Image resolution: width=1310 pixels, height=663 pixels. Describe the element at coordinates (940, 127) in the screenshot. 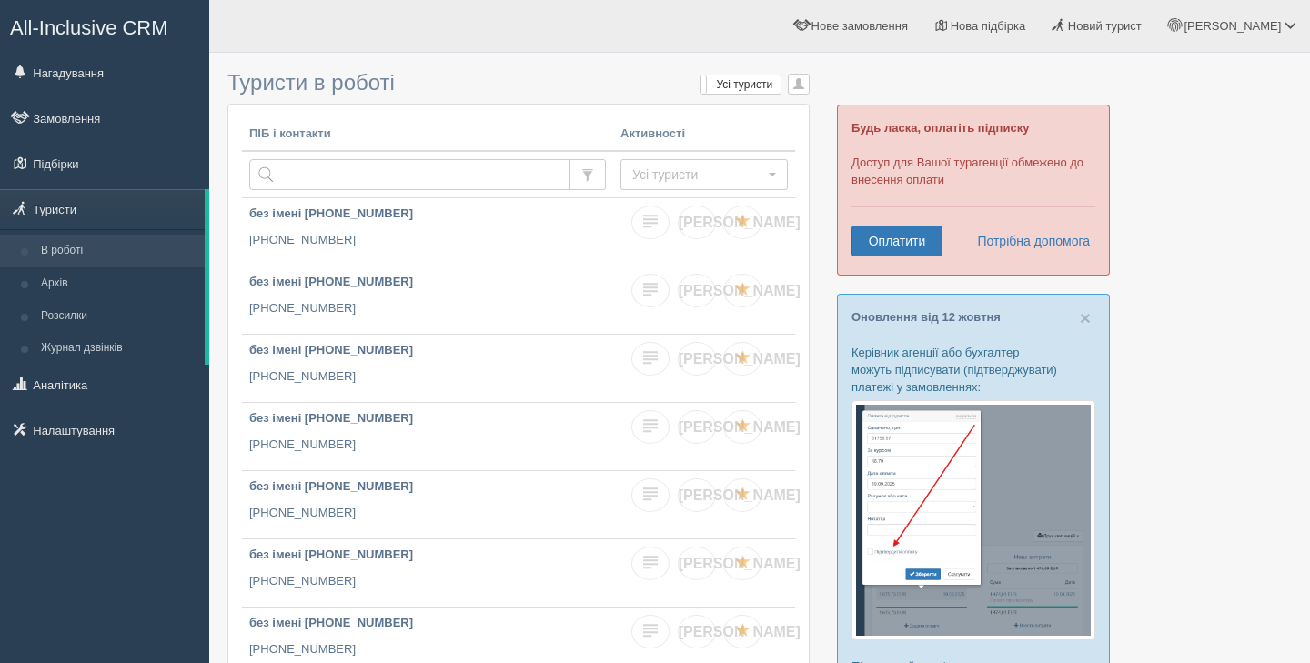

I see `b: Будь ласка, оплатіть підписку` at that location.